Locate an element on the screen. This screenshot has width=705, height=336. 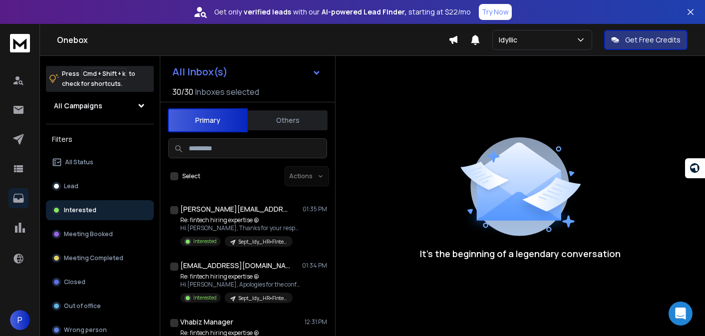
button: Try Now is located at coordinates (495, 12).